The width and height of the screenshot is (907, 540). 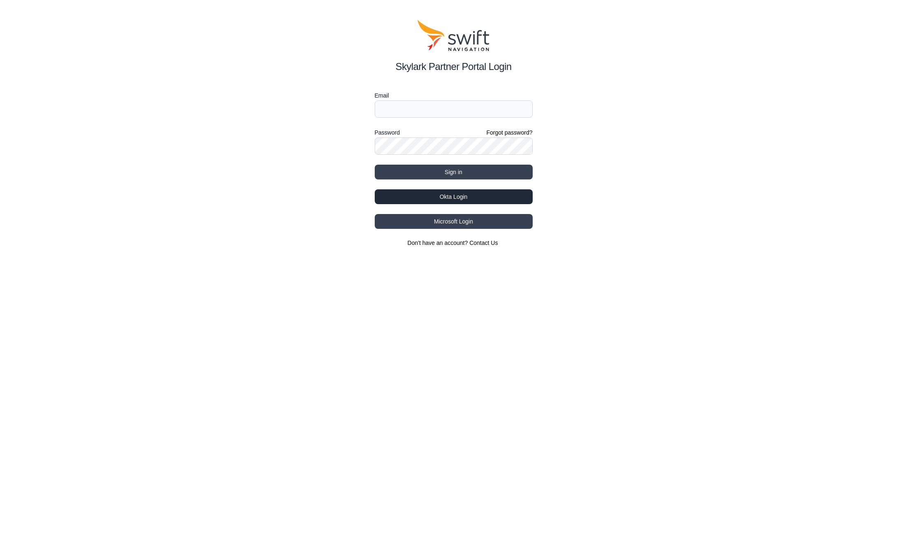 What do you see at coordinates (454, 172) in the screenshot?
I see `button: Sign in` at bounding box center [454, 172].